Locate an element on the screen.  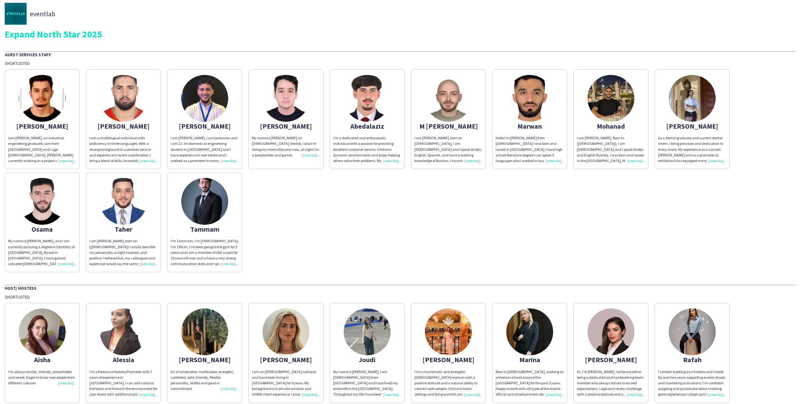
img: thumb-687772dfd8cd9.jpeg is located at coordinates (205, 332).